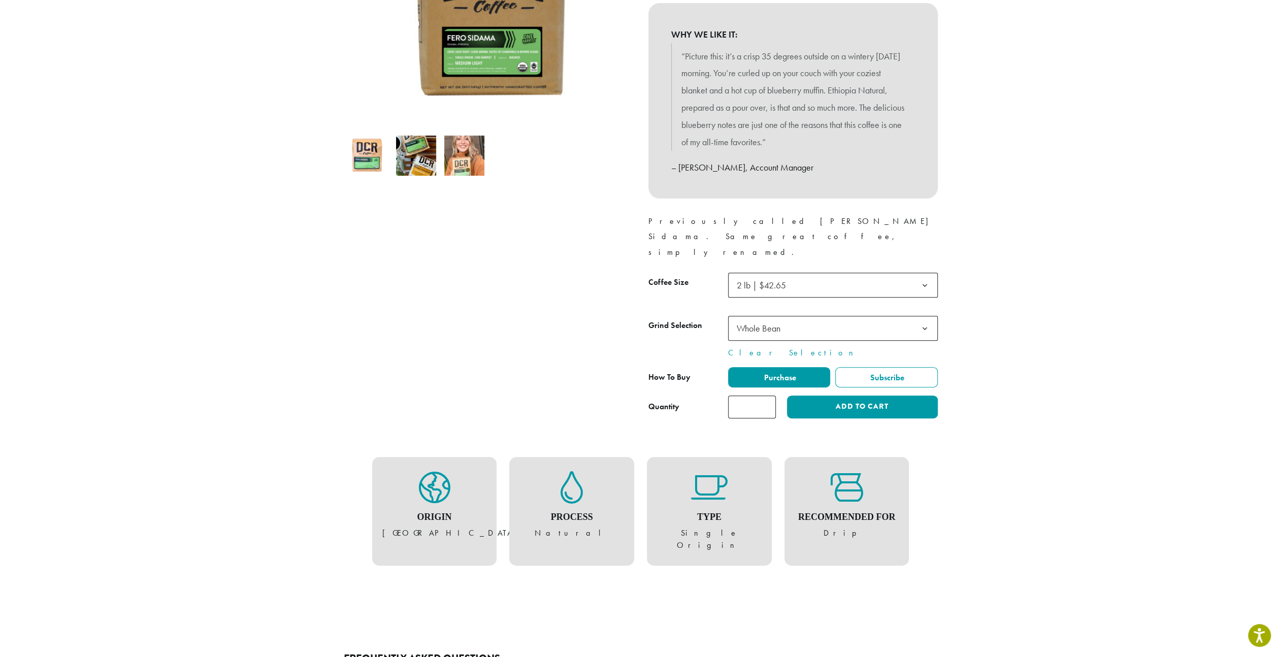 This screenshot has height=657, width=1281. Describe the element at coordinates (862, 407) in the screenshot. I see `button: Add to cart` at that location.